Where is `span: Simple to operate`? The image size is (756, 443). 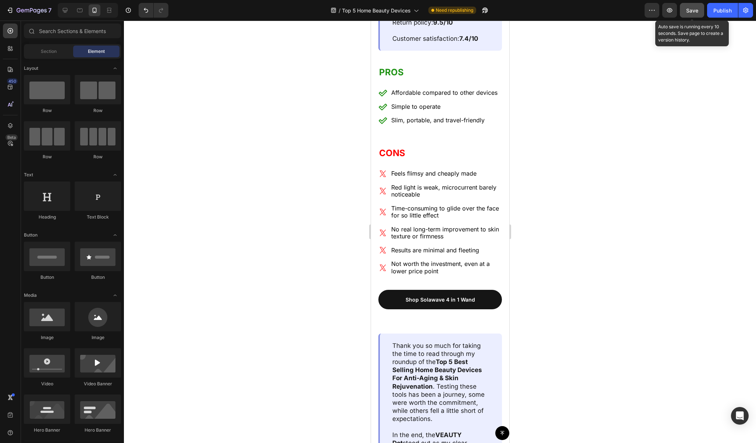 span: Simple to operate is located at coordinates (45, 86).